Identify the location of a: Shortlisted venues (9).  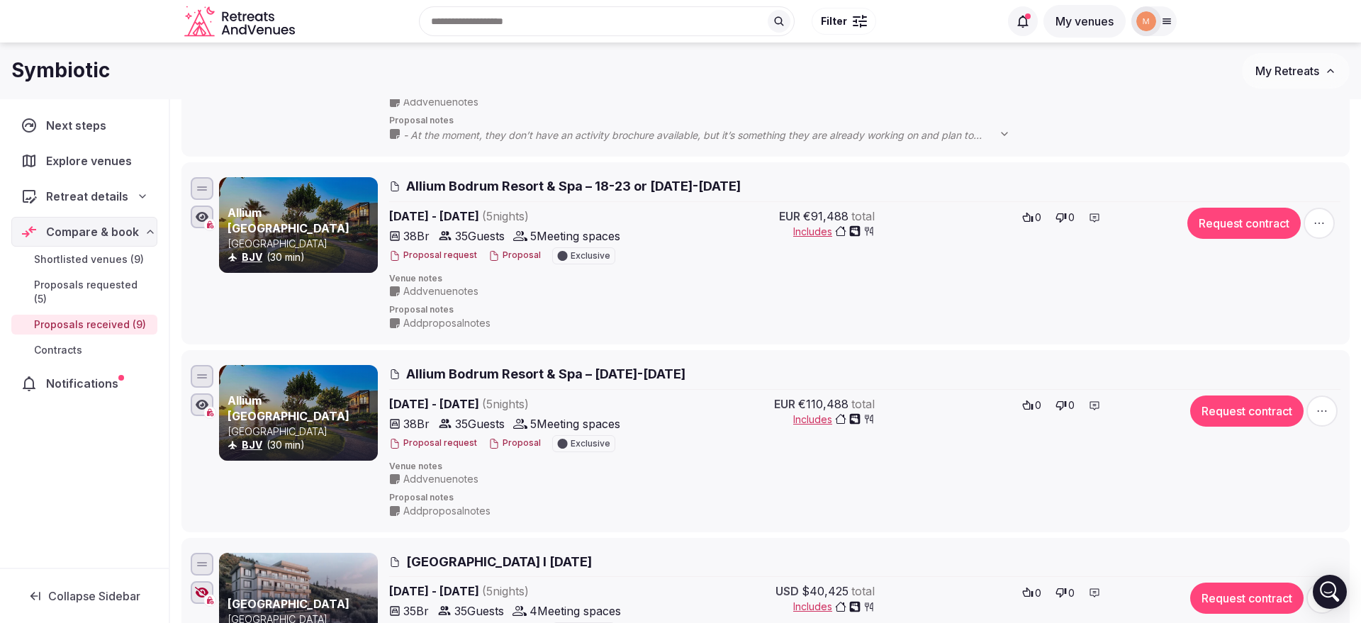
(84, 259).